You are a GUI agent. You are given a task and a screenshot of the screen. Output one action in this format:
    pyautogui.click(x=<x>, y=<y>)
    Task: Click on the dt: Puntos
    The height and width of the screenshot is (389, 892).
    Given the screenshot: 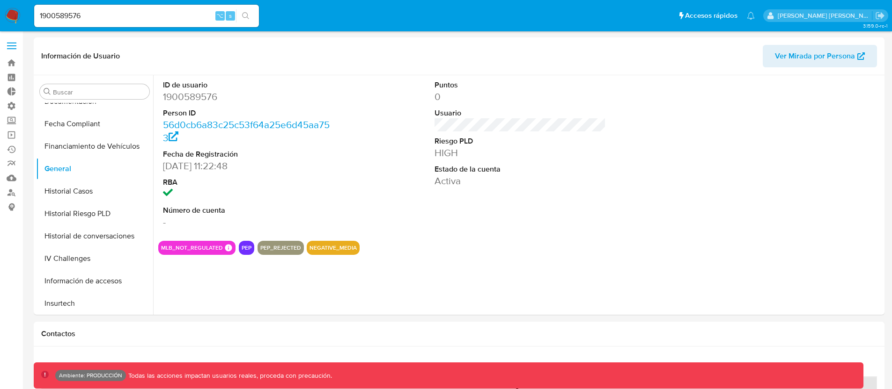 What is the action you would take?
    pyautogui.click(x=520, y=85)
    